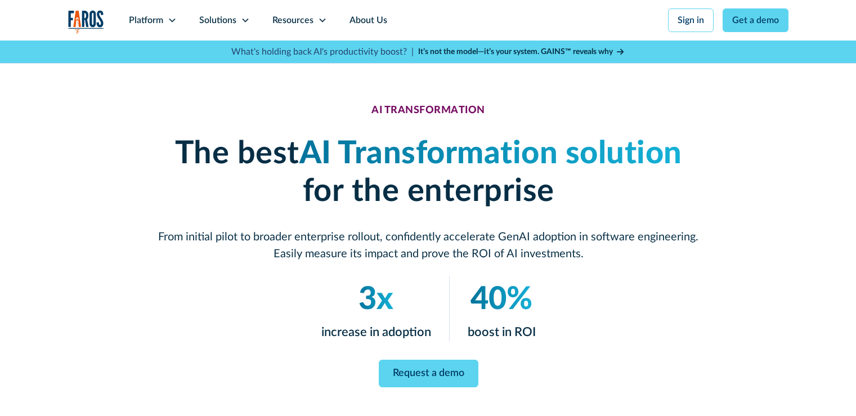 The height and width of the screenshot is (416, 856). Describe the element at coordinates (292, 20) in the screenshot. I see `div: Resources` at that location.